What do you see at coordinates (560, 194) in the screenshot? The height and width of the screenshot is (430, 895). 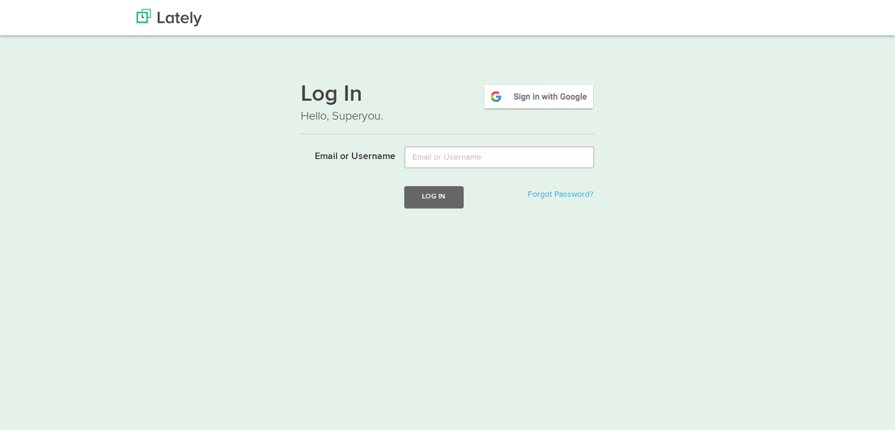 I see `a: Forgot Password?` at bounding box center [560, 194].